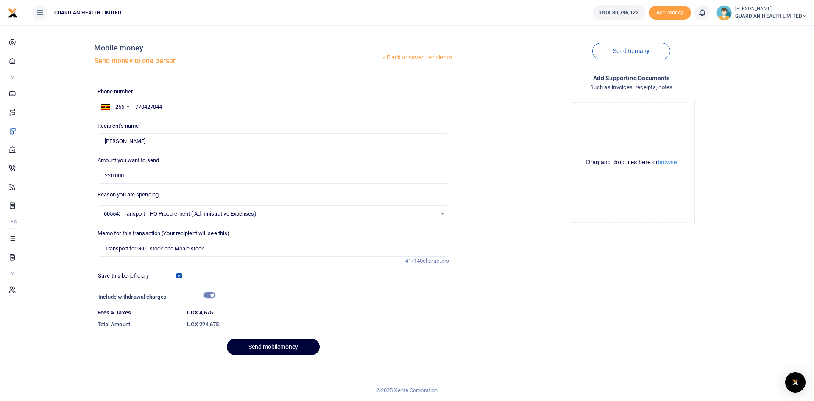  I want to click on a: Back to saved recipients, so click(417, 58).